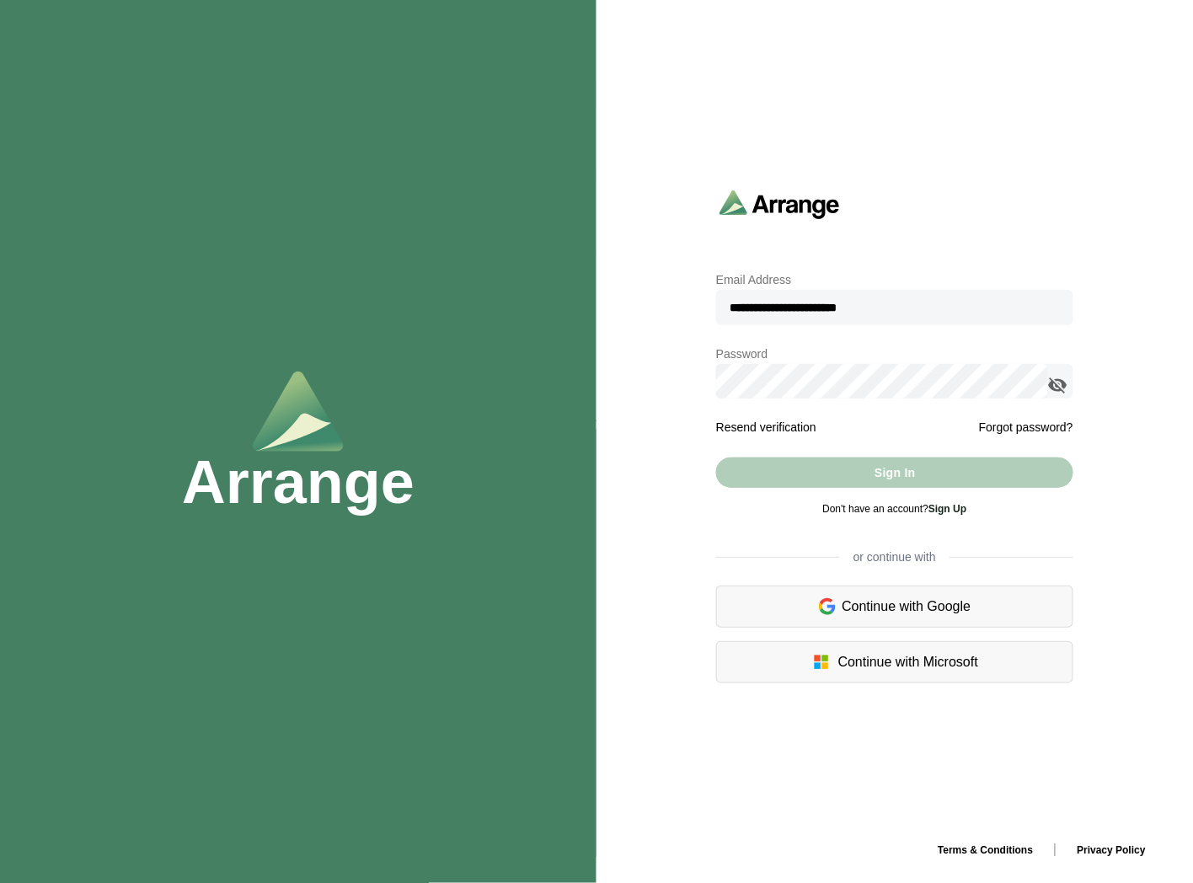  I want to click on h1: Arrange, so click(298, 482).